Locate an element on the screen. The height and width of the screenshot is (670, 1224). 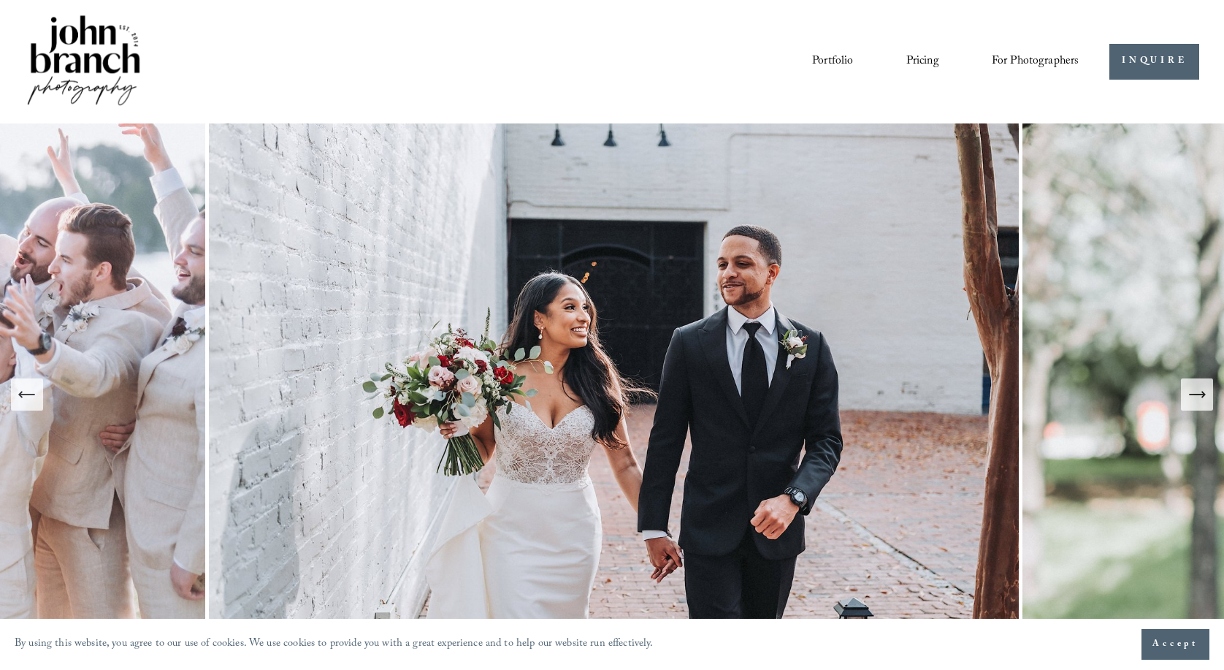
span: For Photographers is located at coordinates (1036, 61).